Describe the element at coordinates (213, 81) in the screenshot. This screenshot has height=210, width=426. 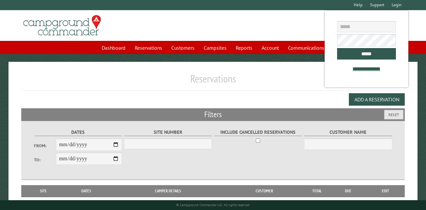
I see `h1: Reservations` at that location.